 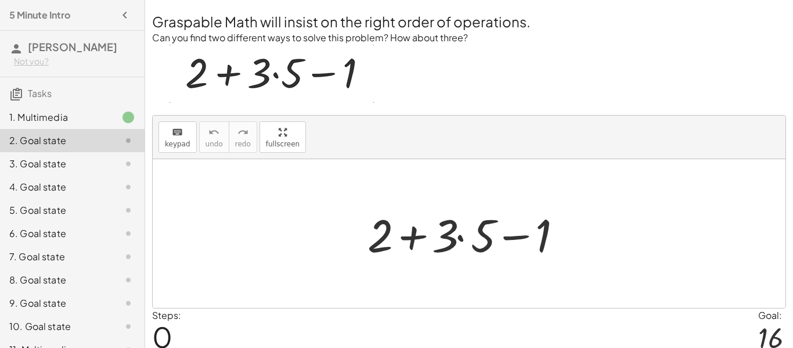 What do you see at coordinates (283, 144) in the screenshot?
I see `span: fullscreen` at bounding box center [283, 144].